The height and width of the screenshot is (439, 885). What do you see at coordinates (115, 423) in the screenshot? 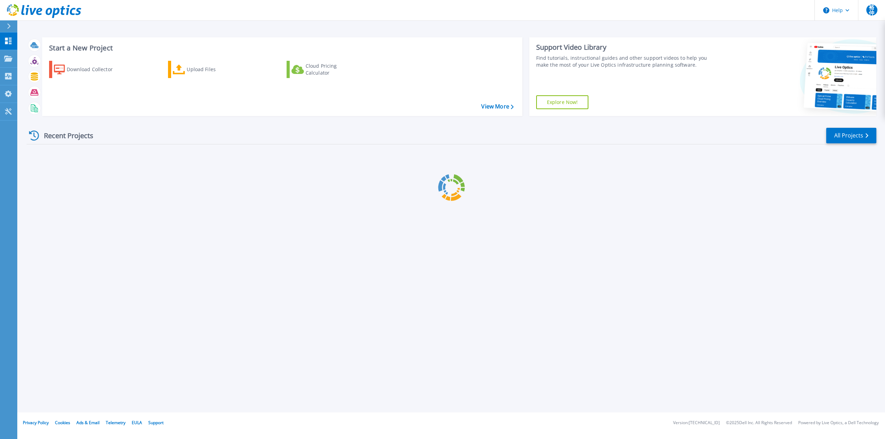
I see `a: Telemetry` at bounding box center [115, 423].